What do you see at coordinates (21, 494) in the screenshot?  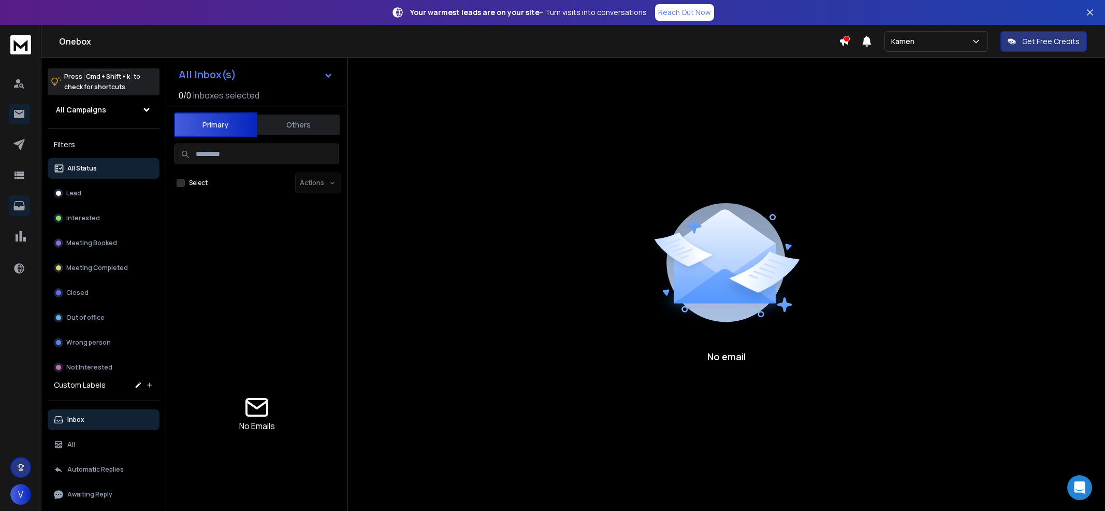 I see `button: V` at bounding box center [21, 494].